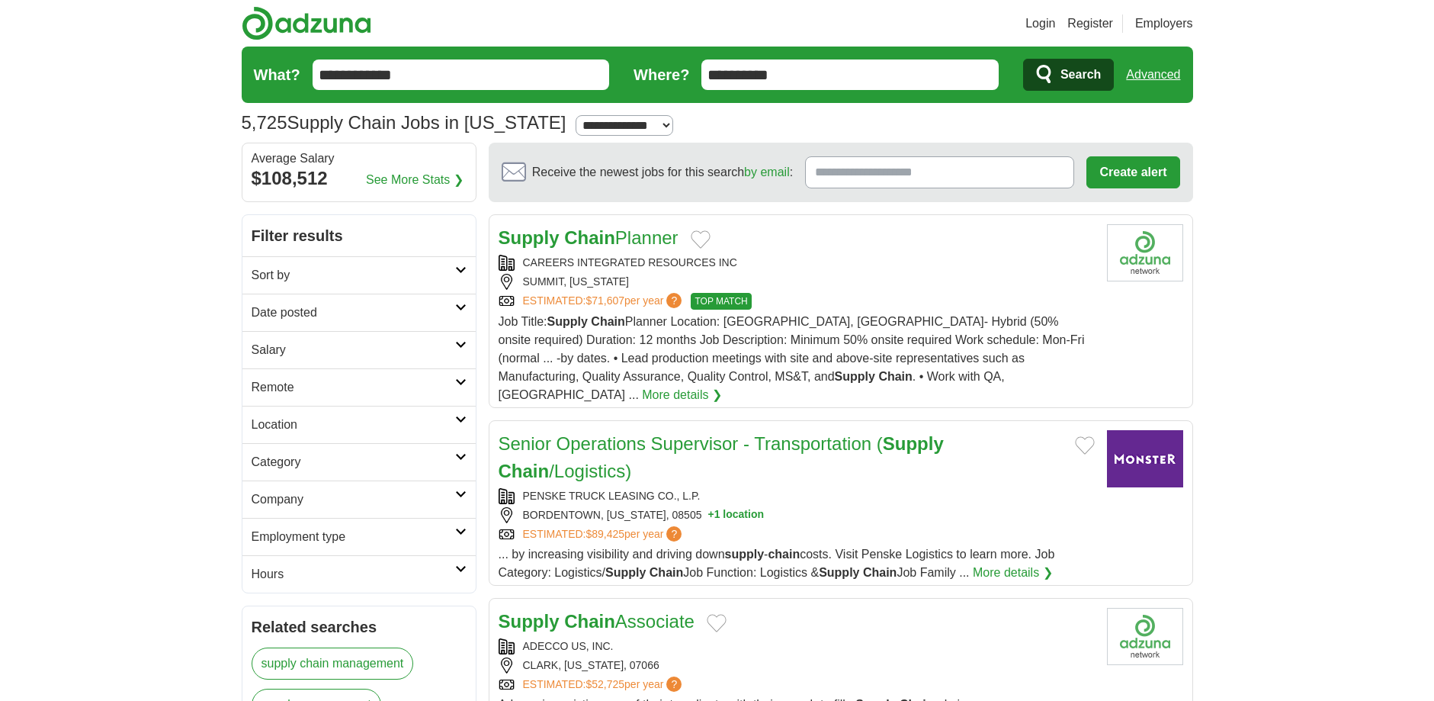  Describe the element at coordinates (1153, 75) in the screenshot. I see `a: Advanced` at that location.